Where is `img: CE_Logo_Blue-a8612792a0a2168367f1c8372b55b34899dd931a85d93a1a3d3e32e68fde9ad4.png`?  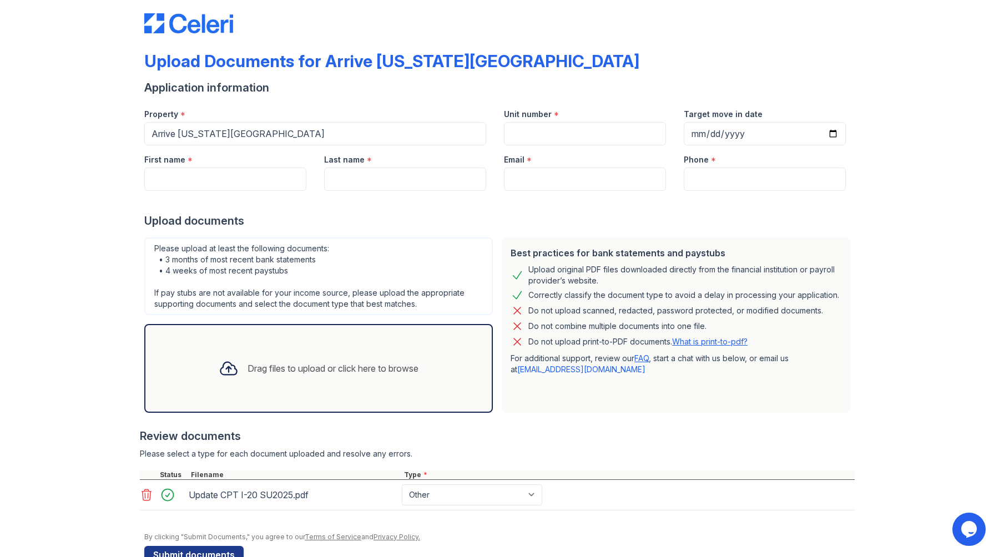 img: CE_Logo_Blue-a8612792a0a2168367f1c8372b55b34899dd931a85d93a1a3d3e32e68fde9ad4.png is located at coordinates (189, 23).